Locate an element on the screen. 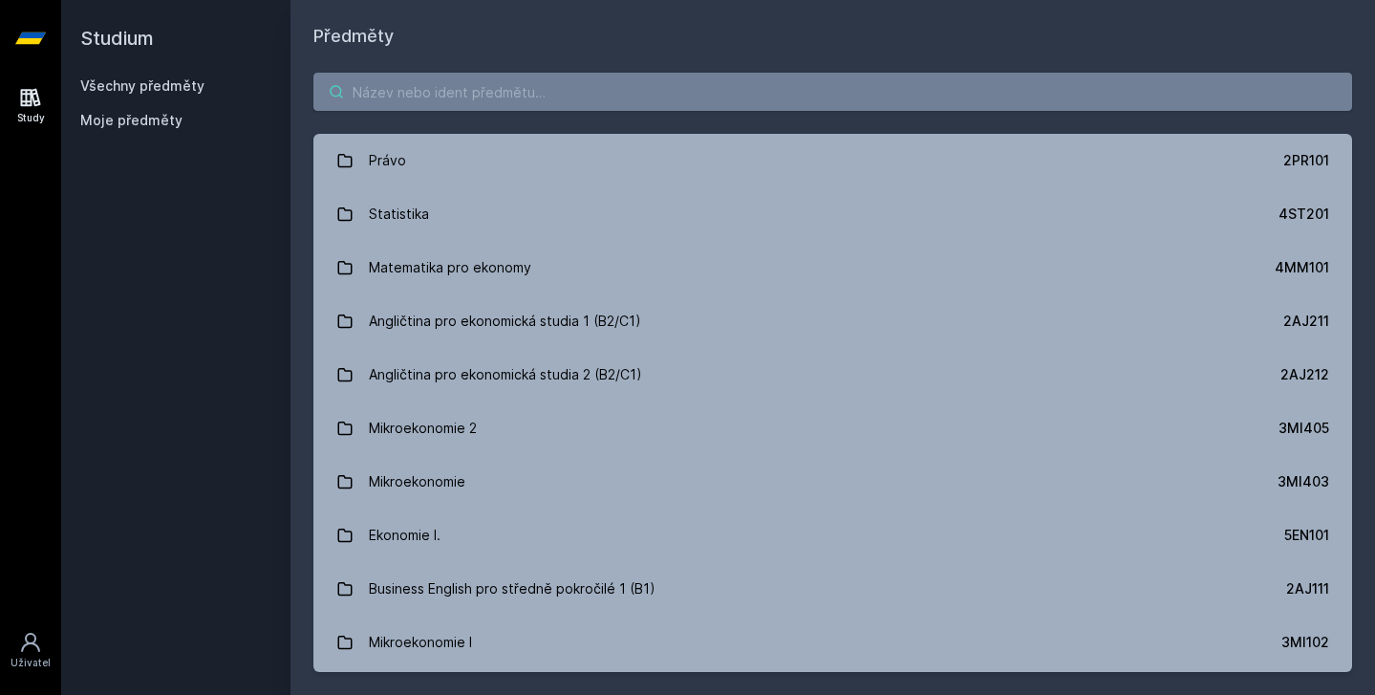 The image size is (1375, 695). a: Uživatel is located at coordinates (31, 650).